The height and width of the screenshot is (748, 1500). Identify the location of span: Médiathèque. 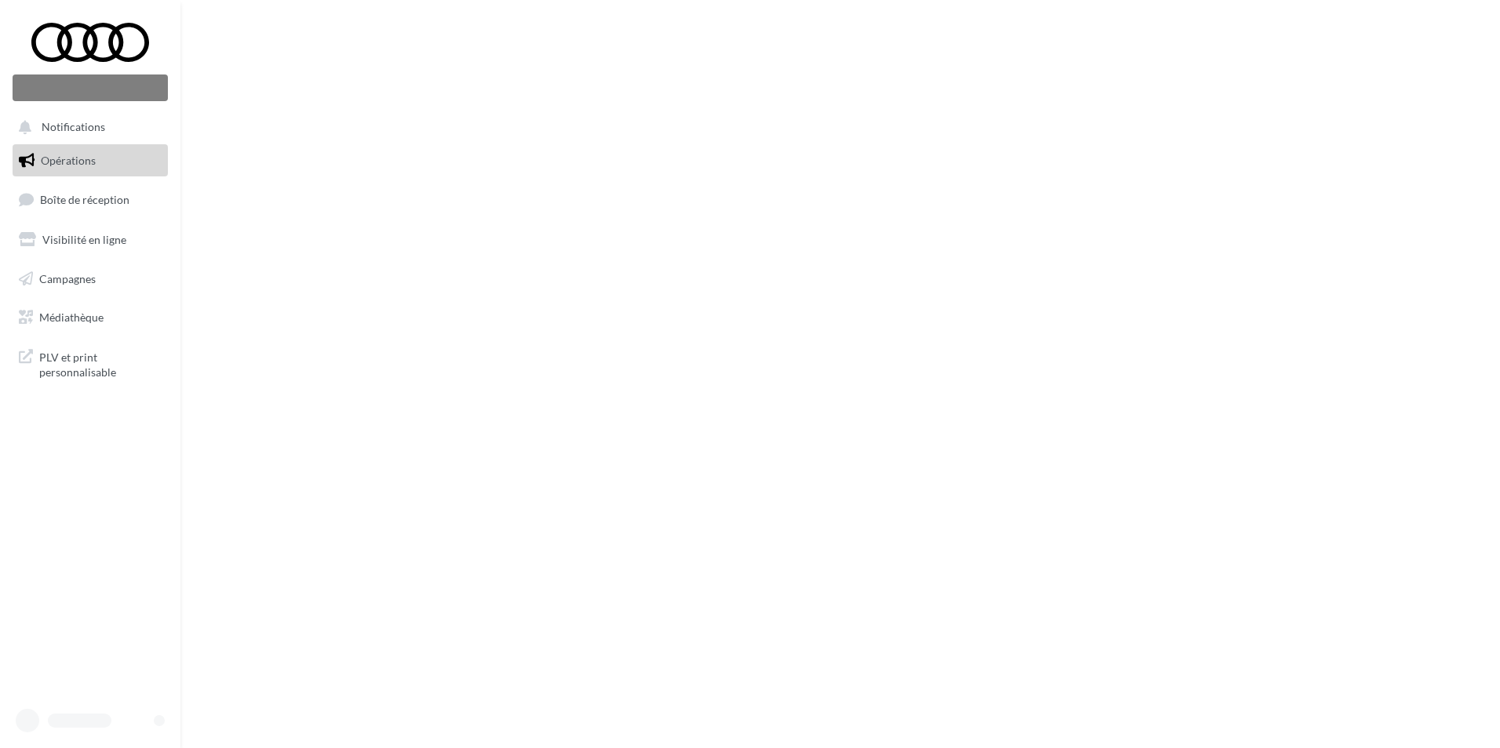
(71, 317).